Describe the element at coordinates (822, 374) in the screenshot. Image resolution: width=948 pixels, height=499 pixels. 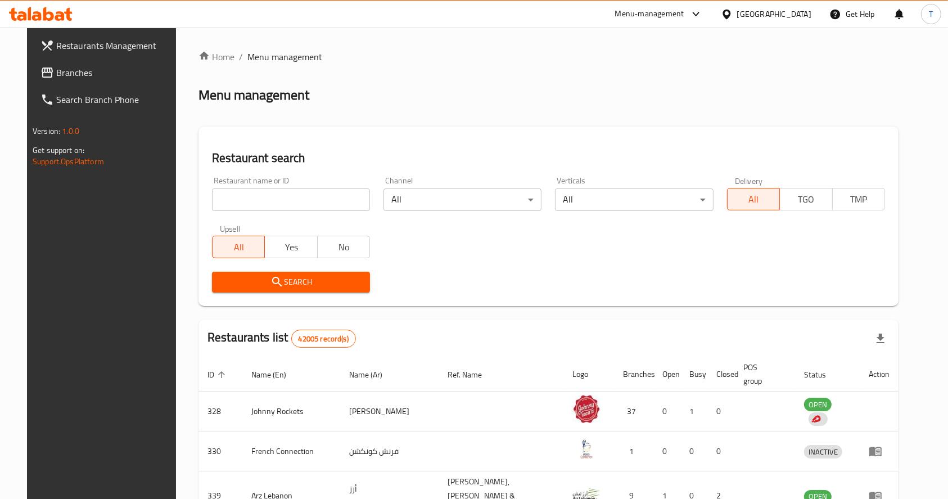
I see `span: Status` at that location.